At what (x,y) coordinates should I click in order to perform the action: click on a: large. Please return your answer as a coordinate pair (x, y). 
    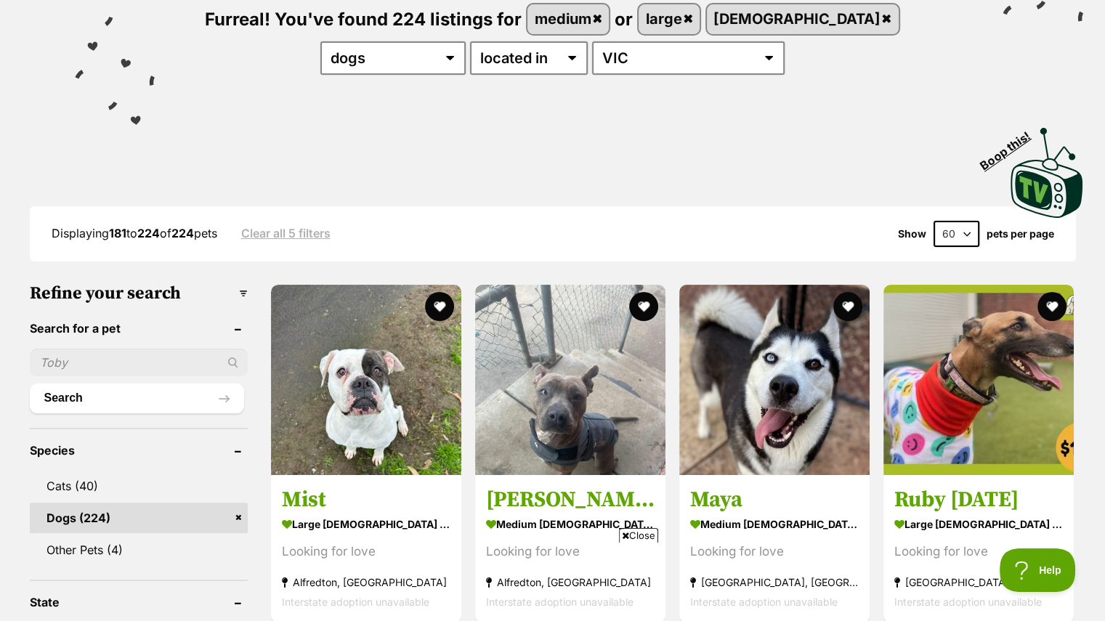
    Looking at the image, I should click on (669, 19).